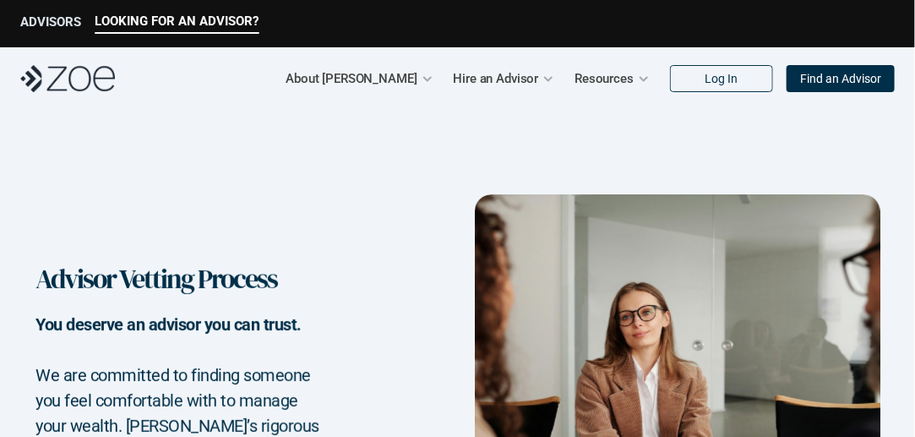  What do you see at coordinates (177, 21) in the screenshot?
I see `p: LOOKING FOR AN ADVISOR?` at bounding box center [177, 21].